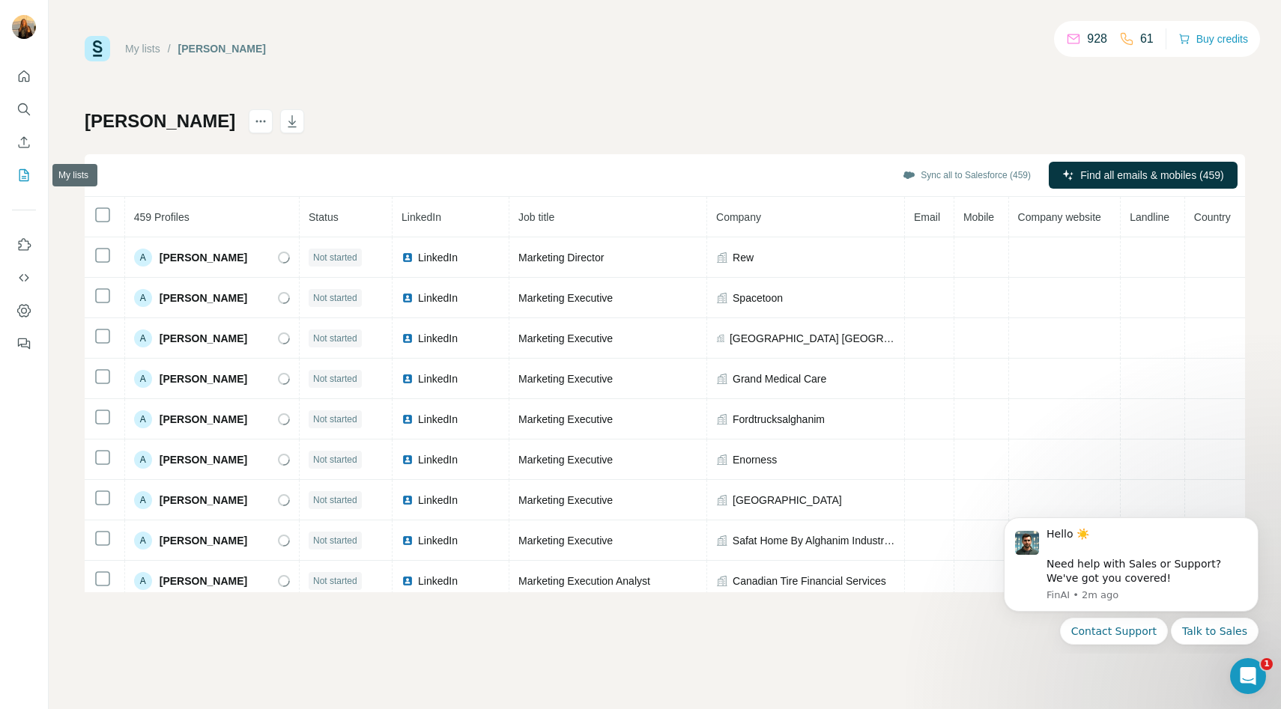  Describe the element at coordinates (1212, 217) in the screenshot. I see `span: Country` at that location.